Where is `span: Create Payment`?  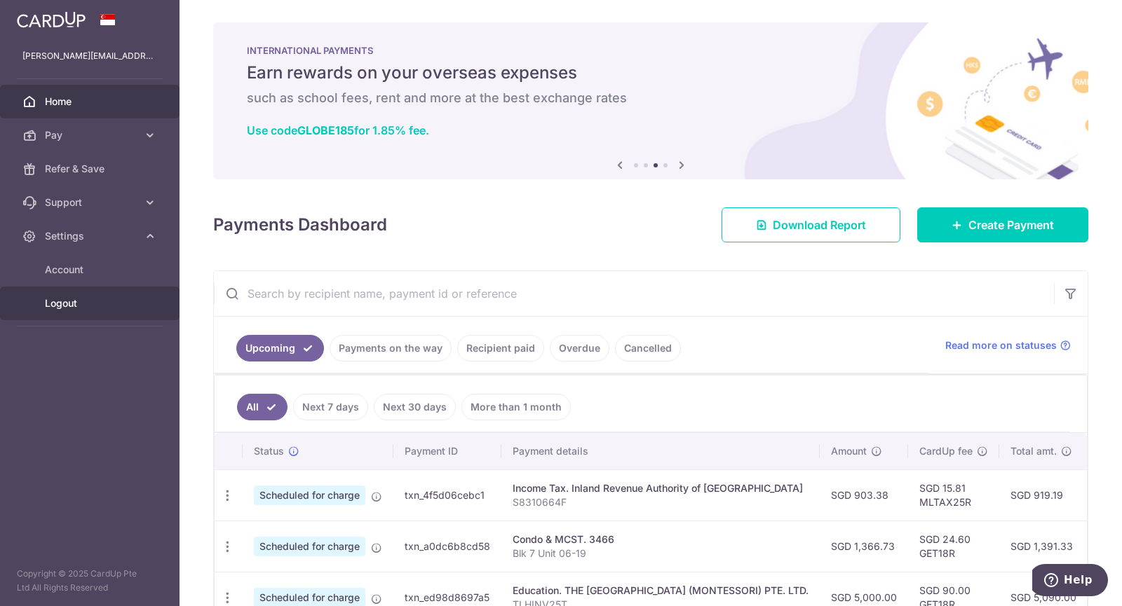
span: Create Payment is located at coordinates (1011, 225).